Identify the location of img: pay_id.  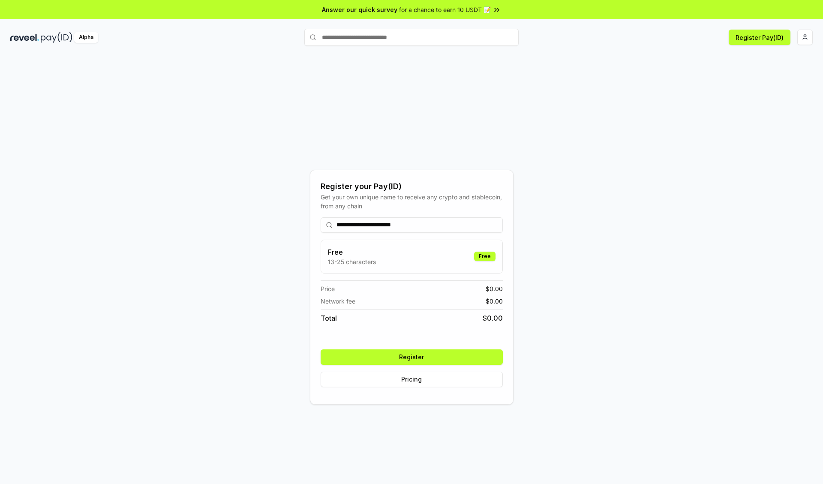
(57, 37).